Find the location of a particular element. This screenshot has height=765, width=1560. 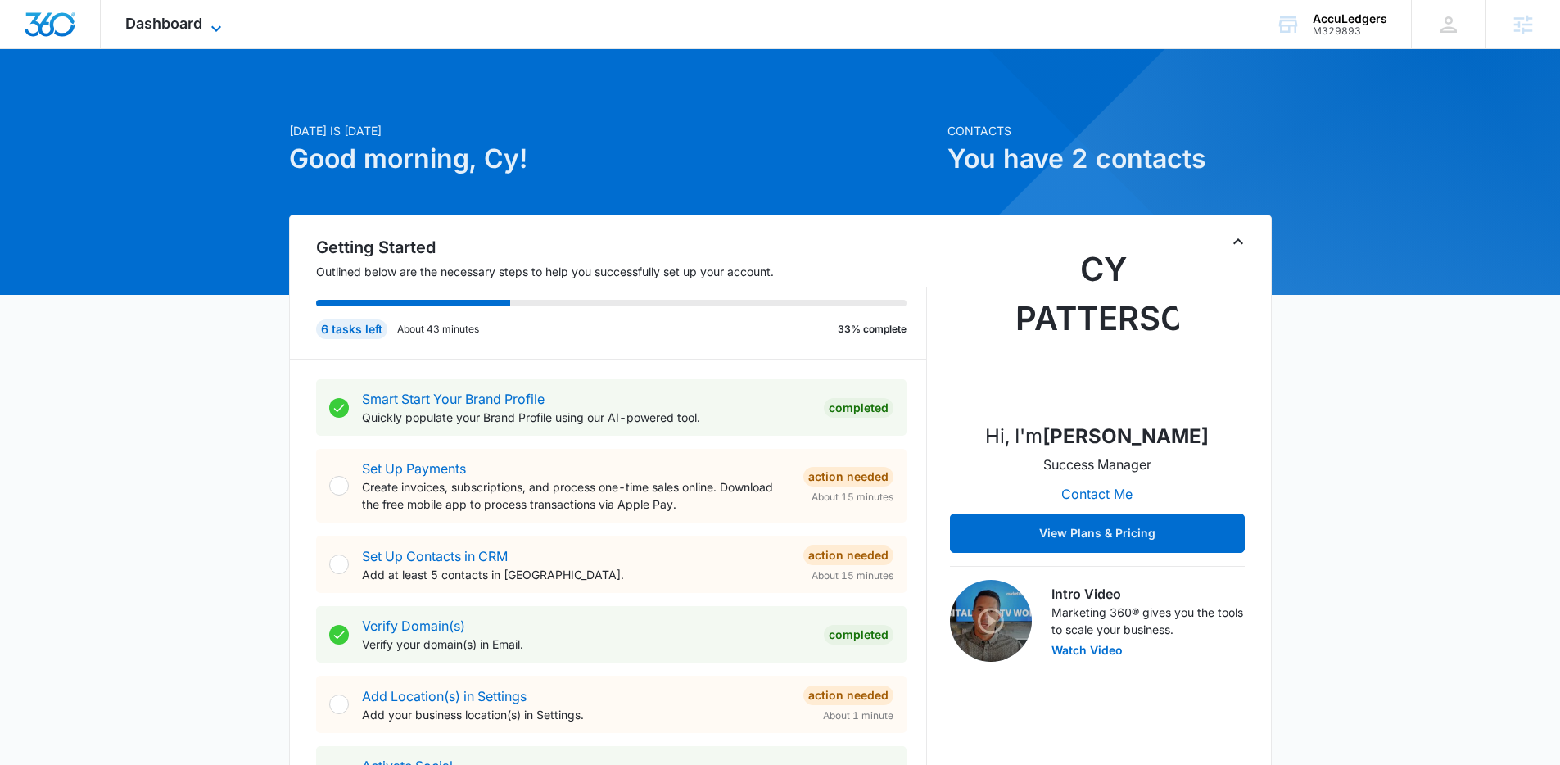

button: Watch Video is located at coordinates (1087, 650).